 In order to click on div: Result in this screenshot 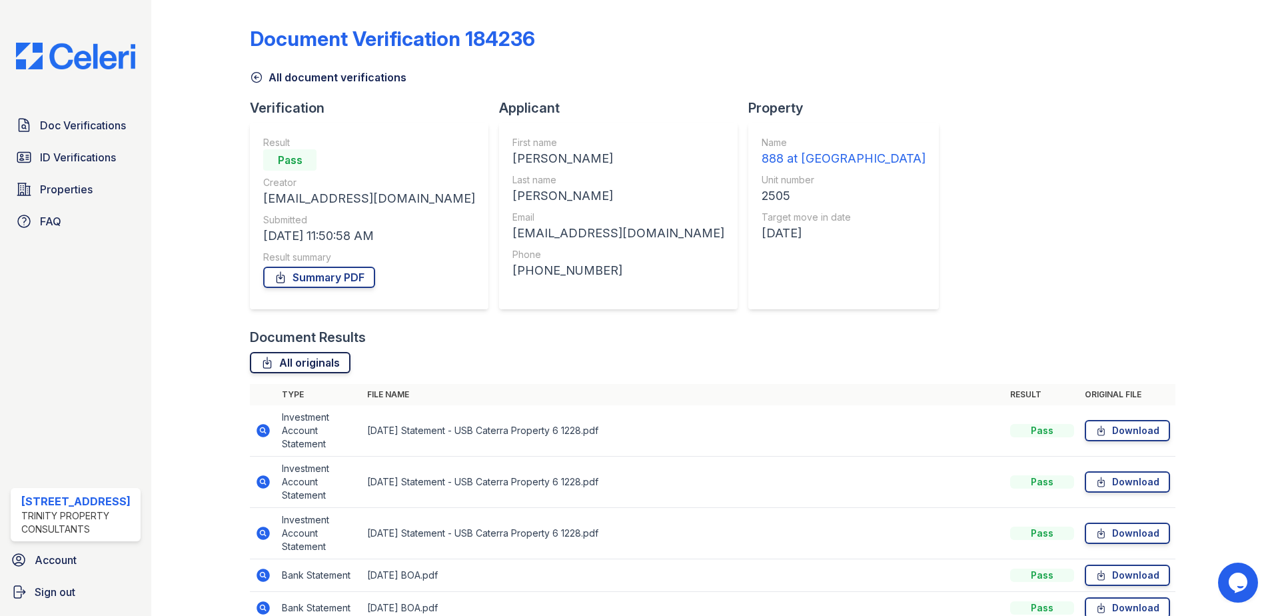, I will do `click(369, 143)`.